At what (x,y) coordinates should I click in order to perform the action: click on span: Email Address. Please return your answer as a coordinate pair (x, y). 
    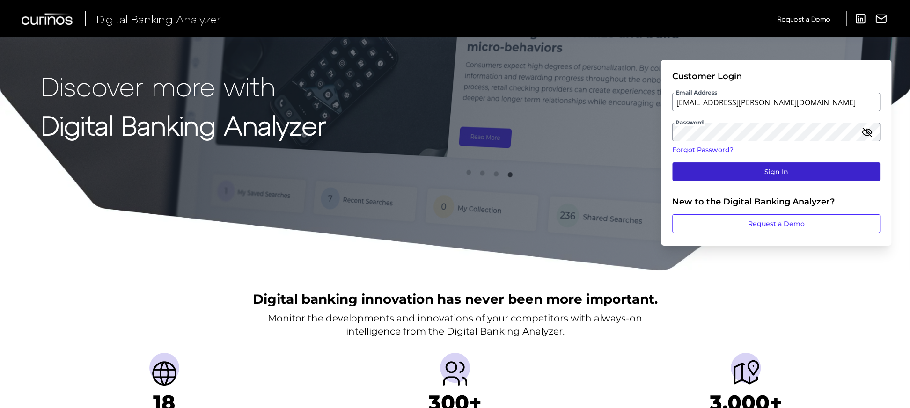
    Looking at the image, I should click on (696, 93).